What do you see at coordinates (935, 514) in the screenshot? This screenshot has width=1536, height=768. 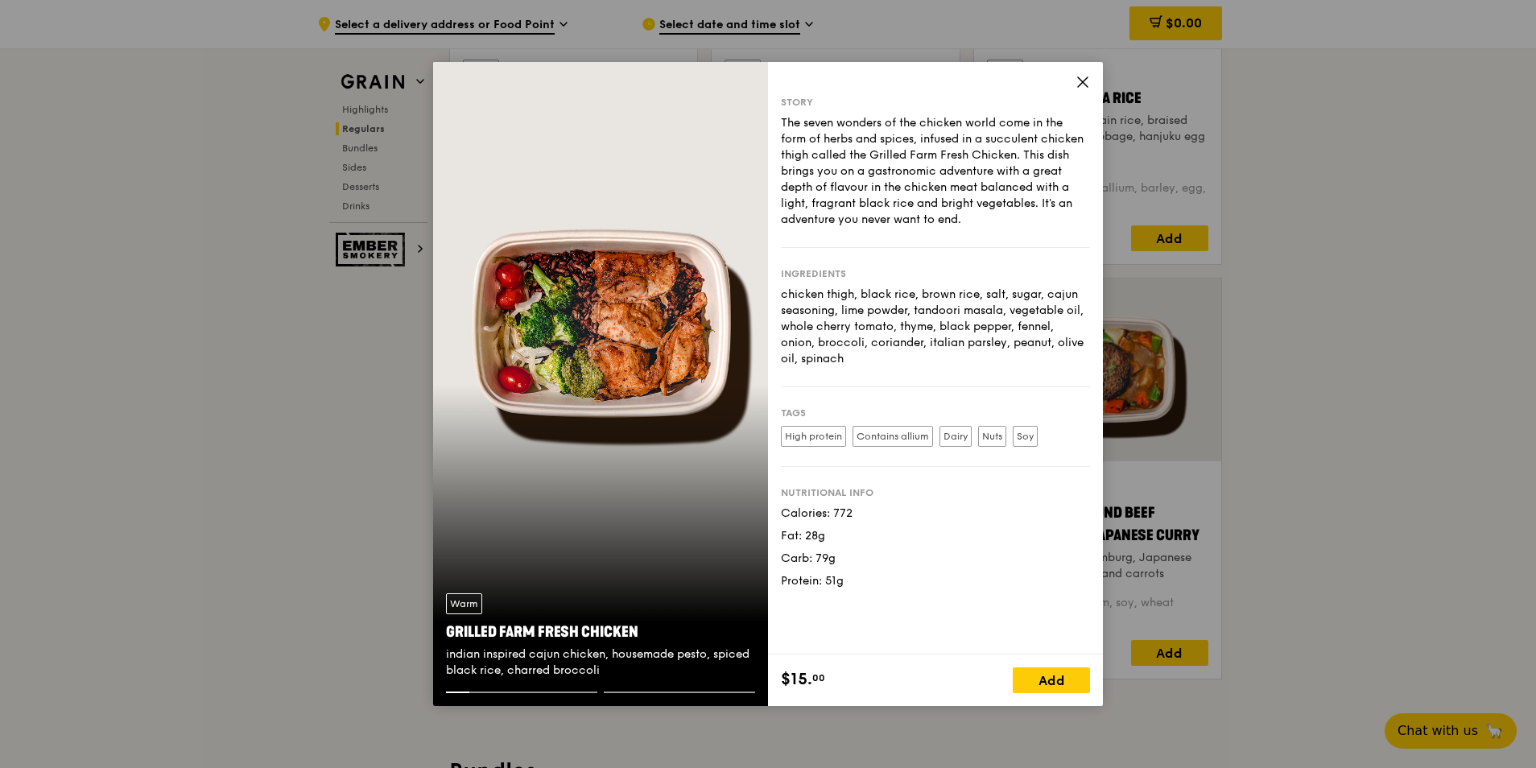 I see `div: Calories: 772` at bounding box center [935, 514].